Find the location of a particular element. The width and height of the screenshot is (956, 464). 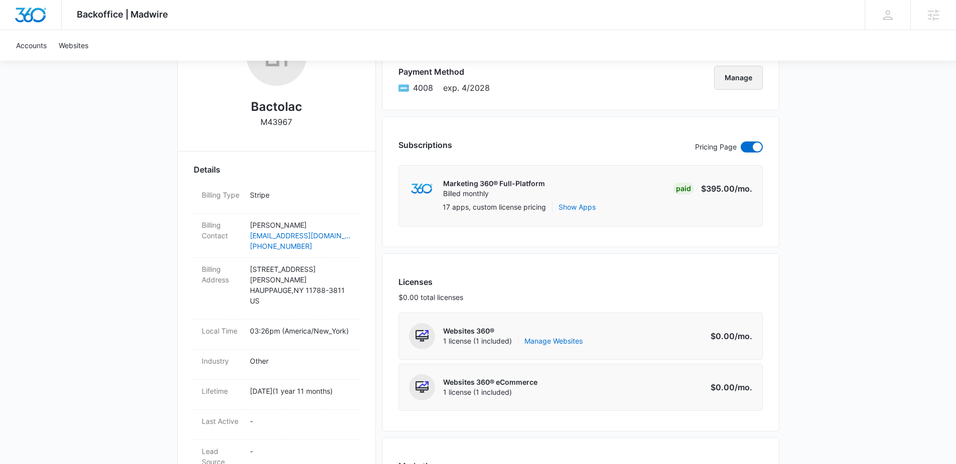

p: M43967 is located at coordinates (276, 122).